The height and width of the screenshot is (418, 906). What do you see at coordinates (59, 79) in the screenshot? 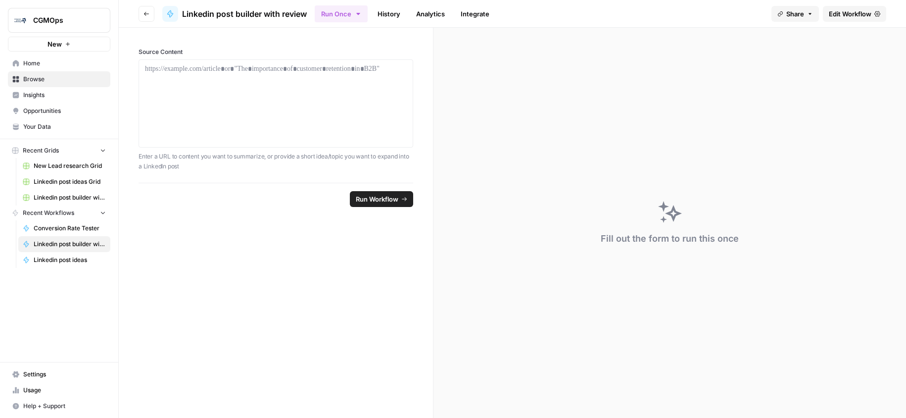
I see `a: Browse` at bounding box center [59, 79].